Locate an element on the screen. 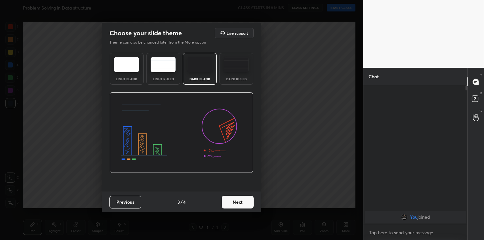  h2: Choose your slide theme is located at coordinates (145, 33).